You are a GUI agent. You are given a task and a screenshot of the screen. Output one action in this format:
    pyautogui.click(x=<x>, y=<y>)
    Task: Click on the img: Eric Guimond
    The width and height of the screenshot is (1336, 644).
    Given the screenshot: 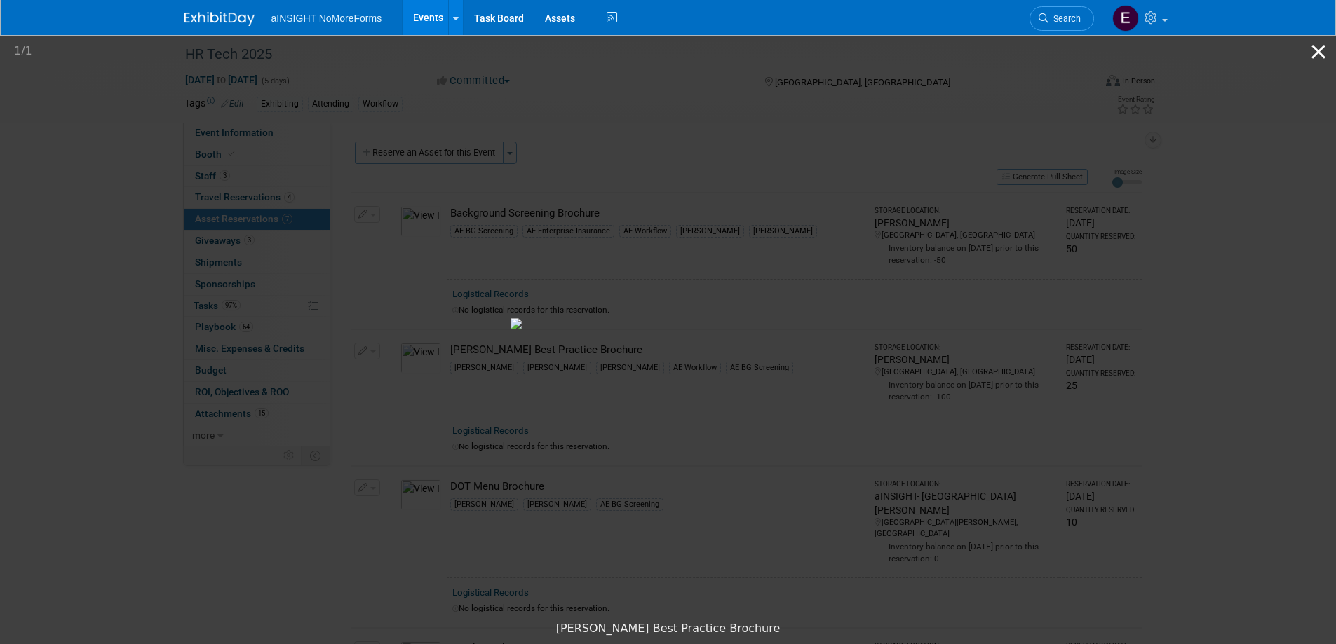 What is the action you would take?
    pyautogui.click(x=1125, y=18)
    